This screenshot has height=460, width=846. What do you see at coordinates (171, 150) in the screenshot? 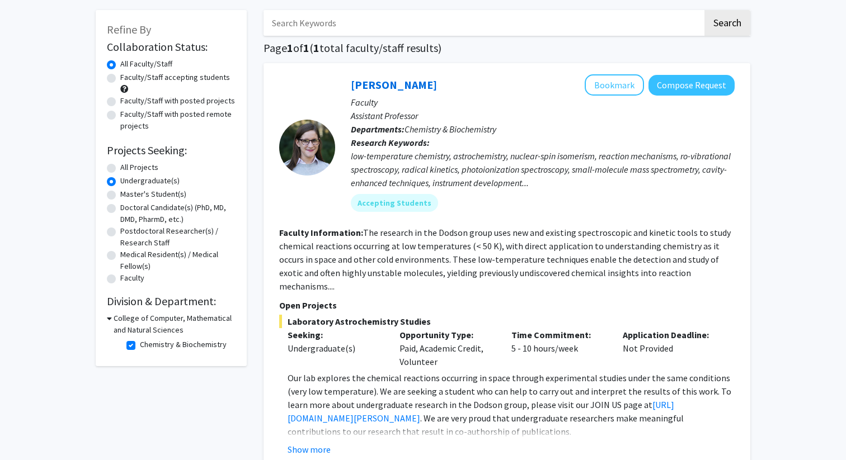
I see `h2: Projects Seeking:` at bounding box center [171, 150].